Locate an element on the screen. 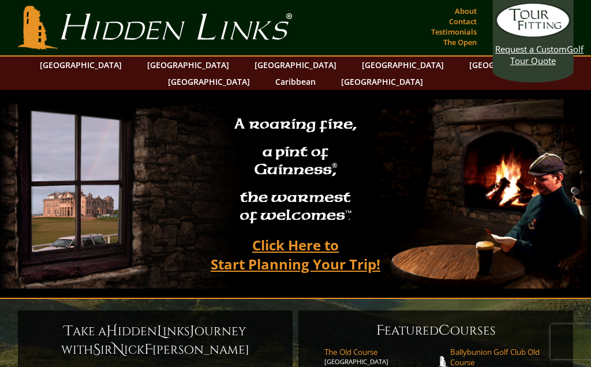 The height and width of the screenshot is (367, 591). a: Request a CustomGolf Tour Quote is located at coordinates (533, 35).